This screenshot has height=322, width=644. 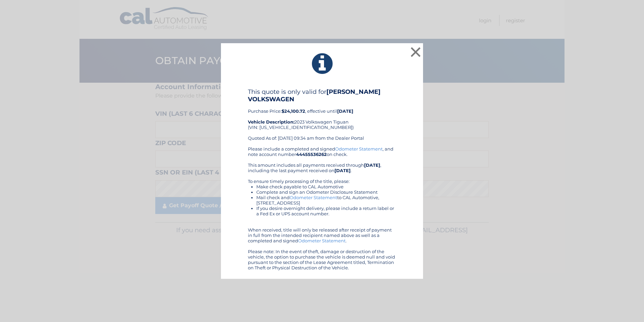 I want to click on h4: This quote is only valid for, so click(x=322, y=95).